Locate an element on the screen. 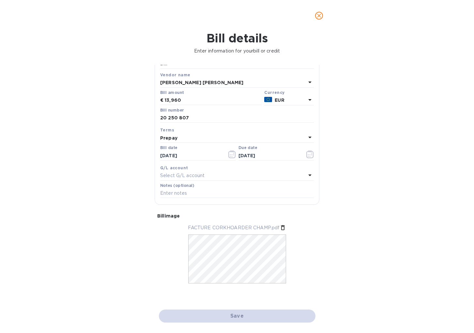 This screenshot has width=474, height=333. button: close is located at coordinates (319, 16).